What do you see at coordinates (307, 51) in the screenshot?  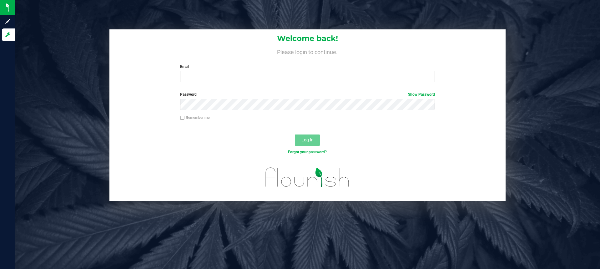 I see `h4: Please login to continue.` at bounding box center [307, 51].